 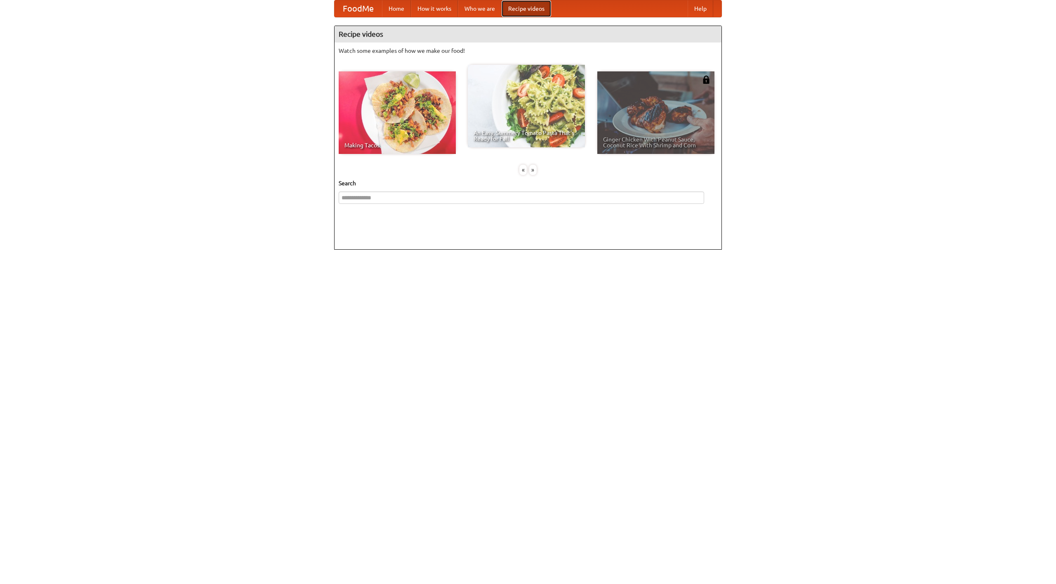 I want to click on a: FoodMe, so click(x=358, y=9).